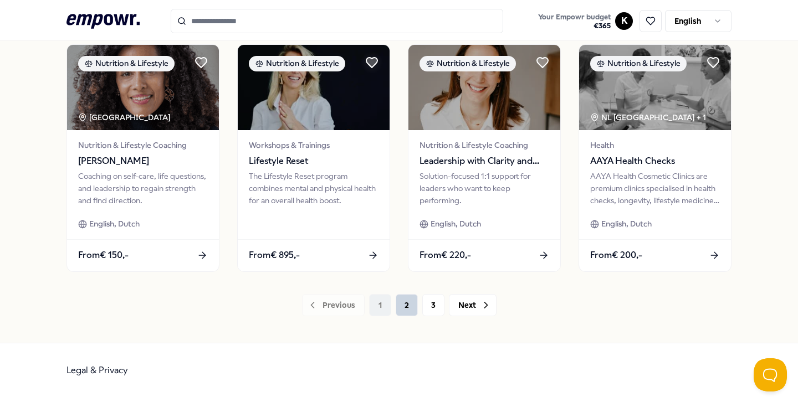 This screenshot has width=798, height=397. Describe the element at coordinates (314, 188) in the screenshot. I see `div: The Lifestyle Reset program combines mental and physical health for an overall health boost.` at that location.